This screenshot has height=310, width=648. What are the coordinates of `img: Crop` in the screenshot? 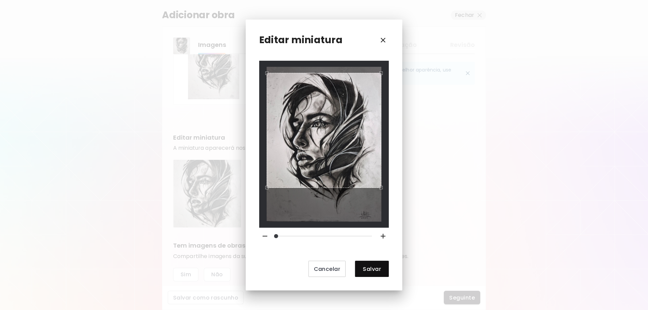 It's located at (324, 144).